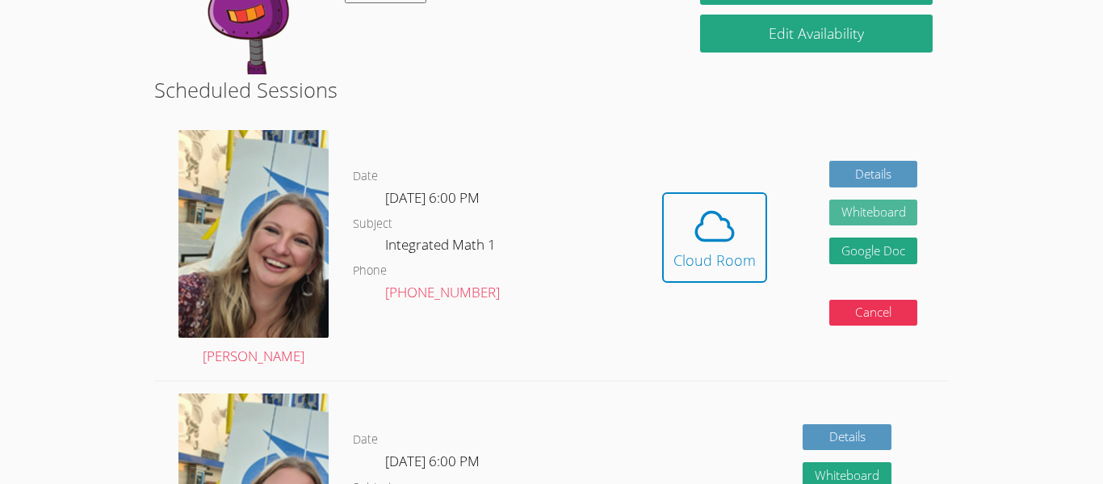  Describe the element at coordinates (874, 250) in the screenshot. I see `a: Google Doc` at that location.